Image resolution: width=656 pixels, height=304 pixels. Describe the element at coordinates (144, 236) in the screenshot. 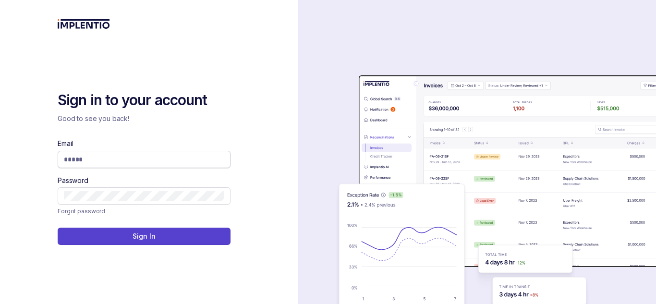

I see `p: Sign In` at that location.